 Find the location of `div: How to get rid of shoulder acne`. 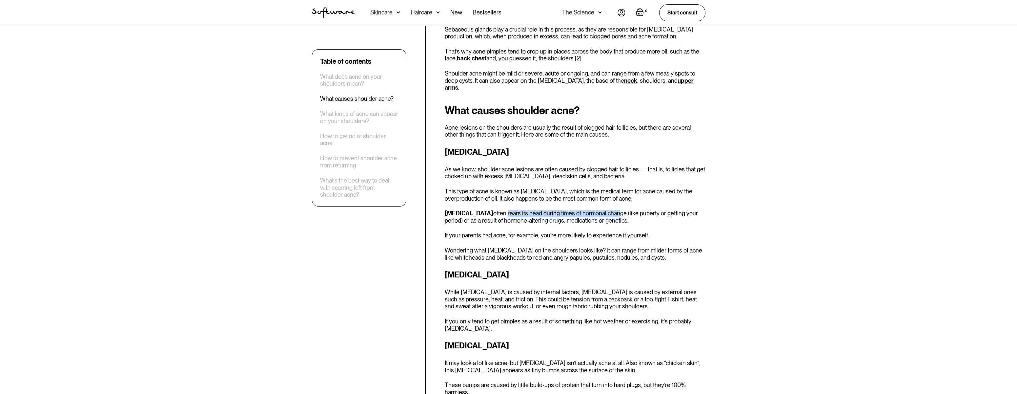

div: How to get rid of shoulder acne is located at coordinates (359, 139).